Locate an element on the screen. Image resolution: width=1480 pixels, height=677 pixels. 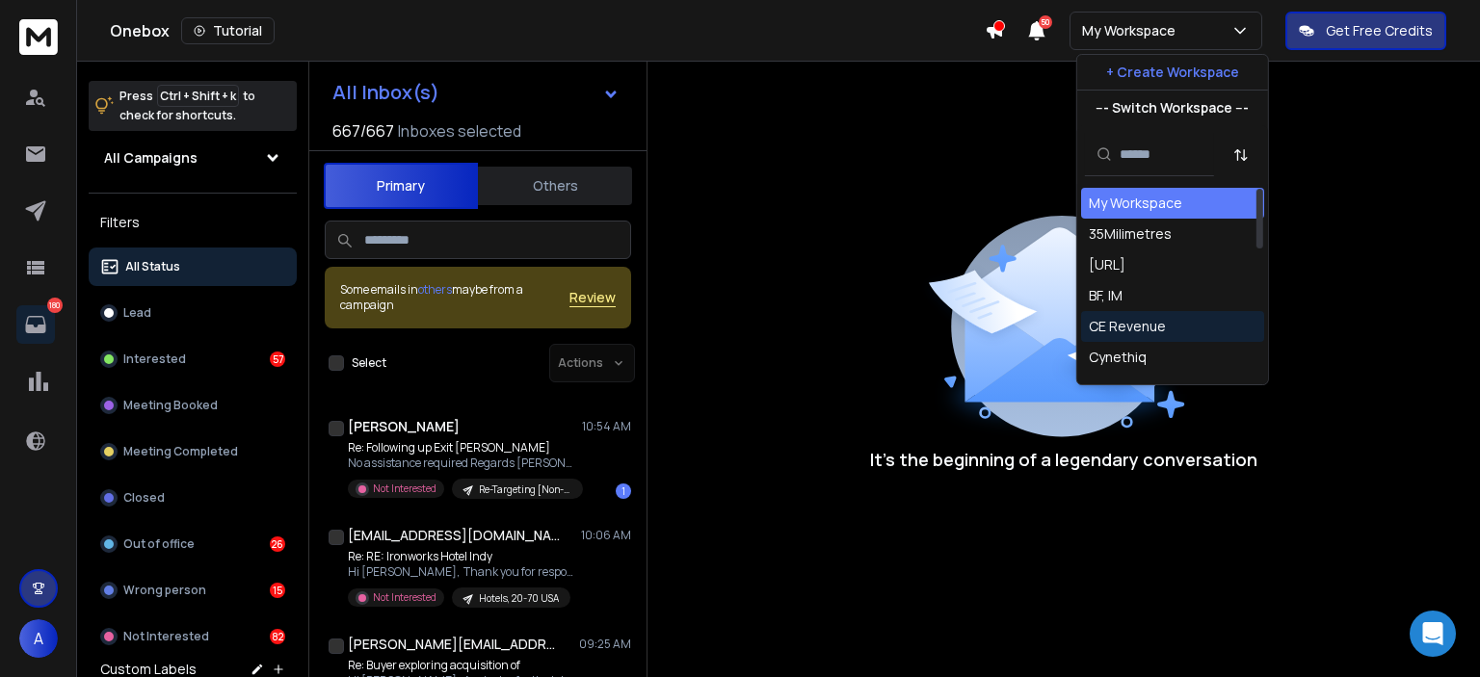
p: 10:54 AM is located at coordinates (606, 427).